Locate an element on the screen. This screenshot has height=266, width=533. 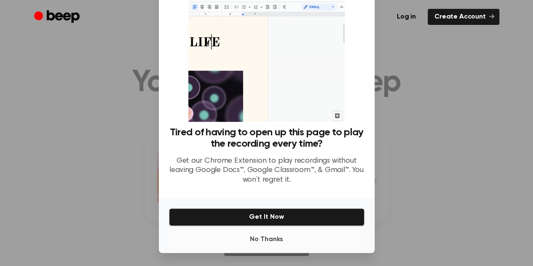
a: Create Account is located at coordinates (464, 17).